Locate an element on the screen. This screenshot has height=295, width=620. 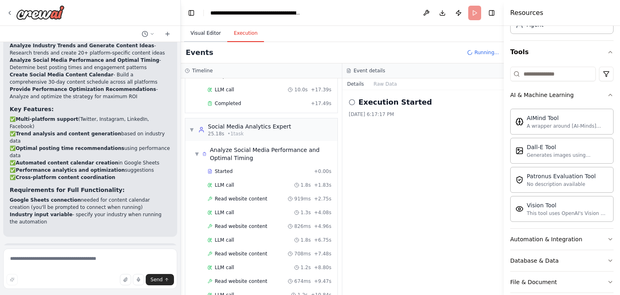
img: Dalletool is located at coordinates (520, 151).